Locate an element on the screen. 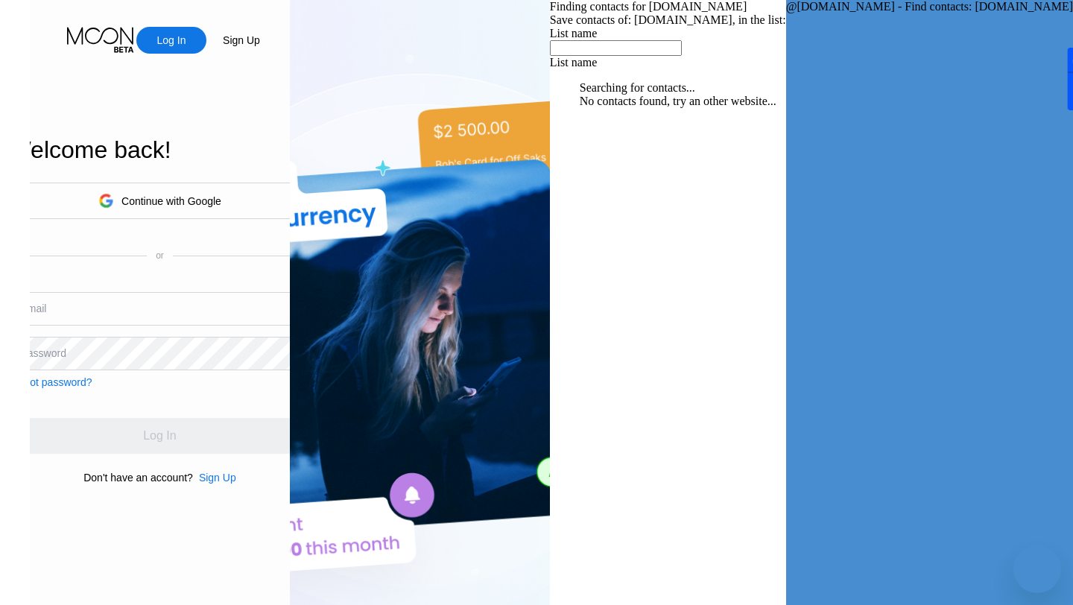  div: Email is located at coordinates (33, 308).